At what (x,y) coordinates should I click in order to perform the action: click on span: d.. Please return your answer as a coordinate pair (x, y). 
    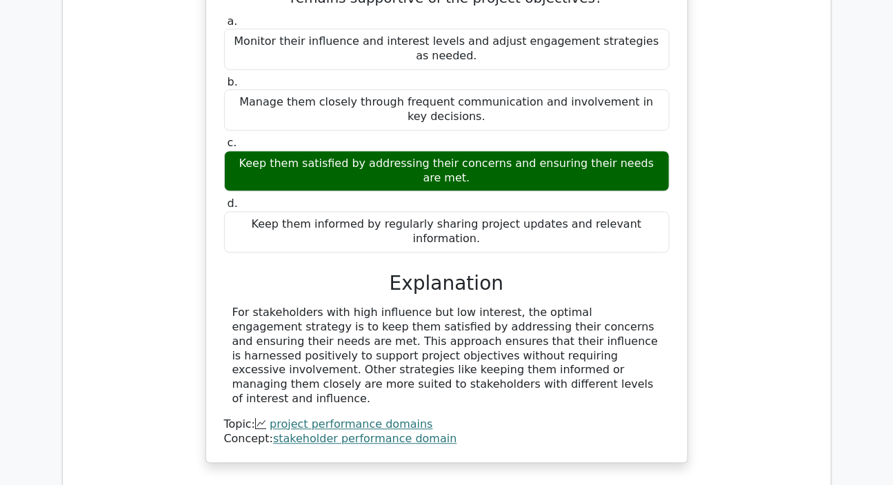
    Looking at the image, I should click on (232, 203).